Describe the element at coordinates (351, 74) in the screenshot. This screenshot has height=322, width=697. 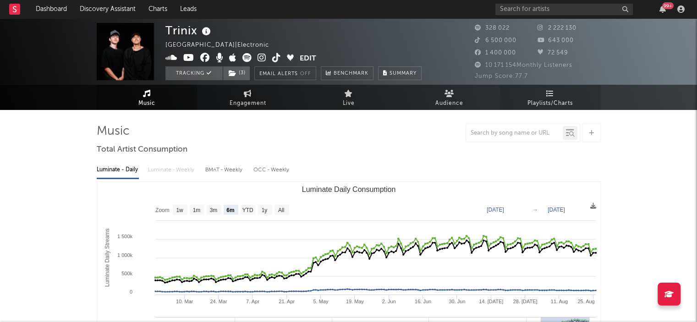
I see `span: Benchmark` at that location.